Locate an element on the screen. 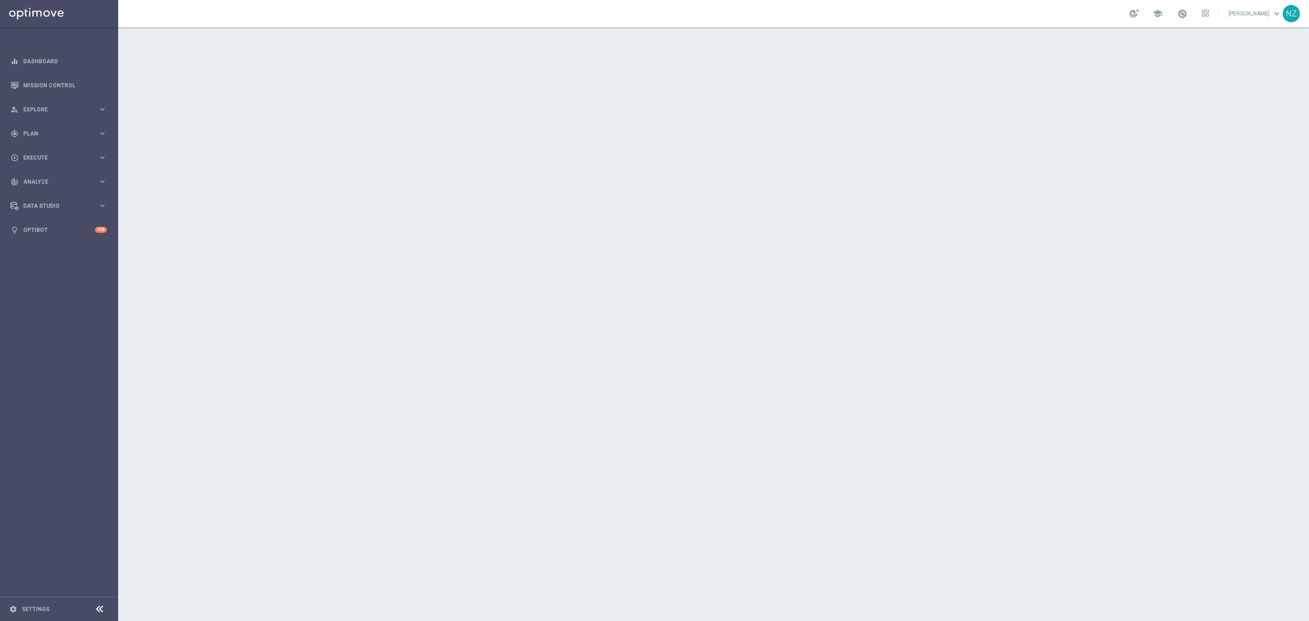  i: gps_fixed is located at coordinates (15, 134).